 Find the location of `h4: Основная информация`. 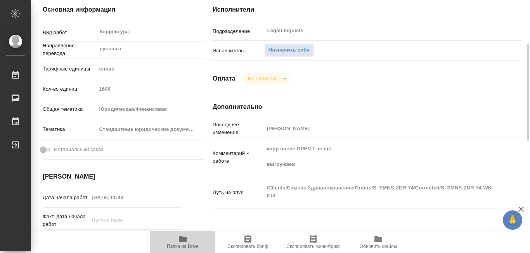

h4: Основная информация is located at coordinates (112, 10).